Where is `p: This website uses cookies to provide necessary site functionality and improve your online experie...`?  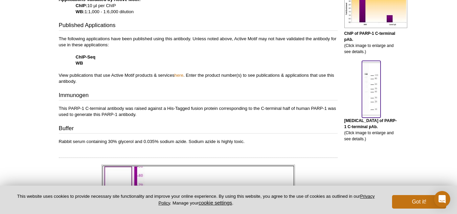
p: This website uses cookies to provide necessary site functionality and improve your online experie... is located at coordinates (196, 200).